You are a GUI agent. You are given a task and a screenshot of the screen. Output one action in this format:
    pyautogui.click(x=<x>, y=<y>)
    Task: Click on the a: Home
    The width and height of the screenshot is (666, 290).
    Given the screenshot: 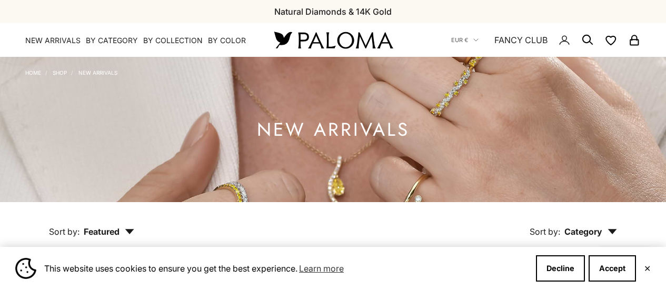 What is the action you would take?
    pyautogui.click(x=33, y=73)
    